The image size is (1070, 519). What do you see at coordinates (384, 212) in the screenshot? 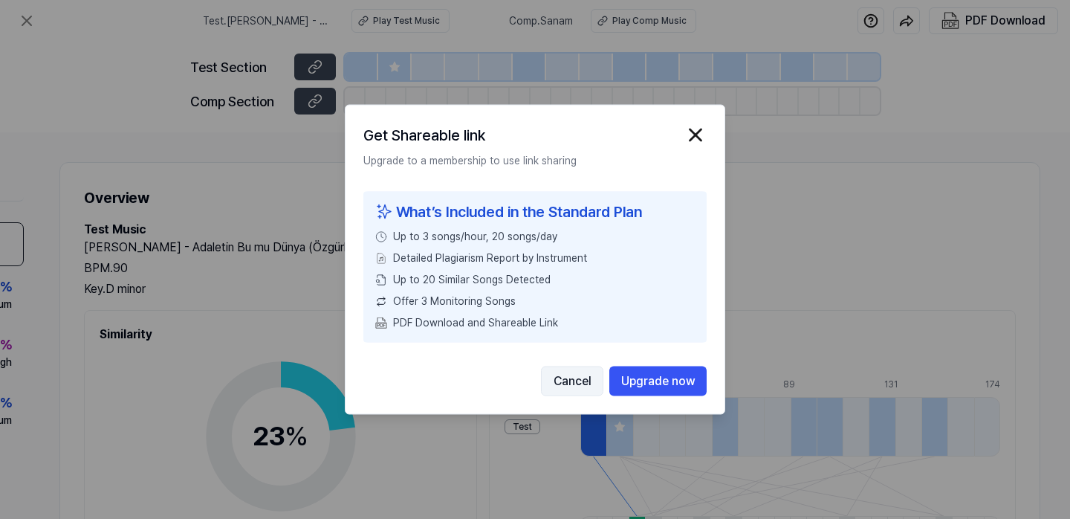
I see `img: sparkles icon` at bounding box center [384, 212].